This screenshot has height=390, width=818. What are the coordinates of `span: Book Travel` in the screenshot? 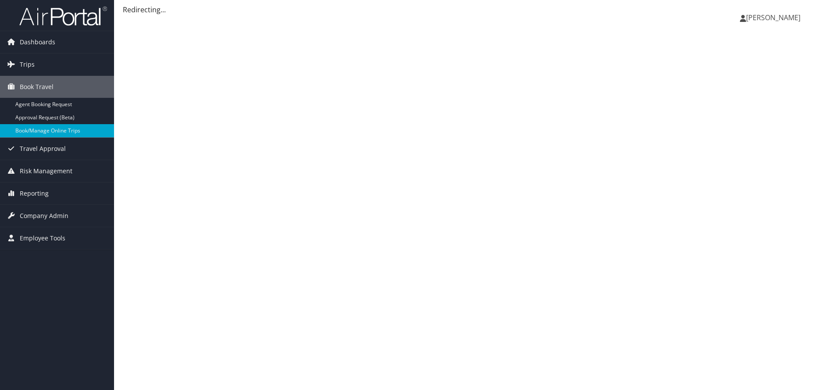 It's located at (36, 87).